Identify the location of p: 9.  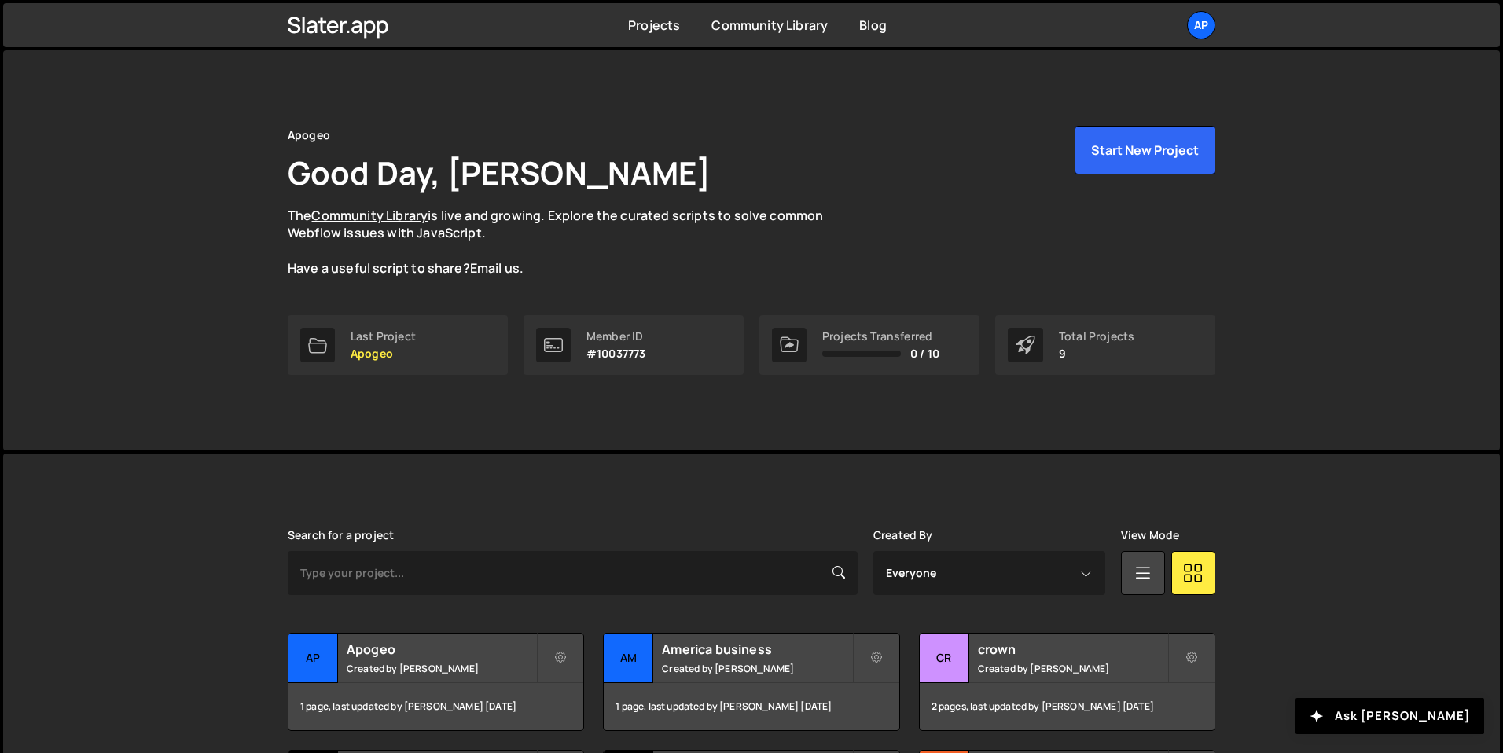
(1096, 354).